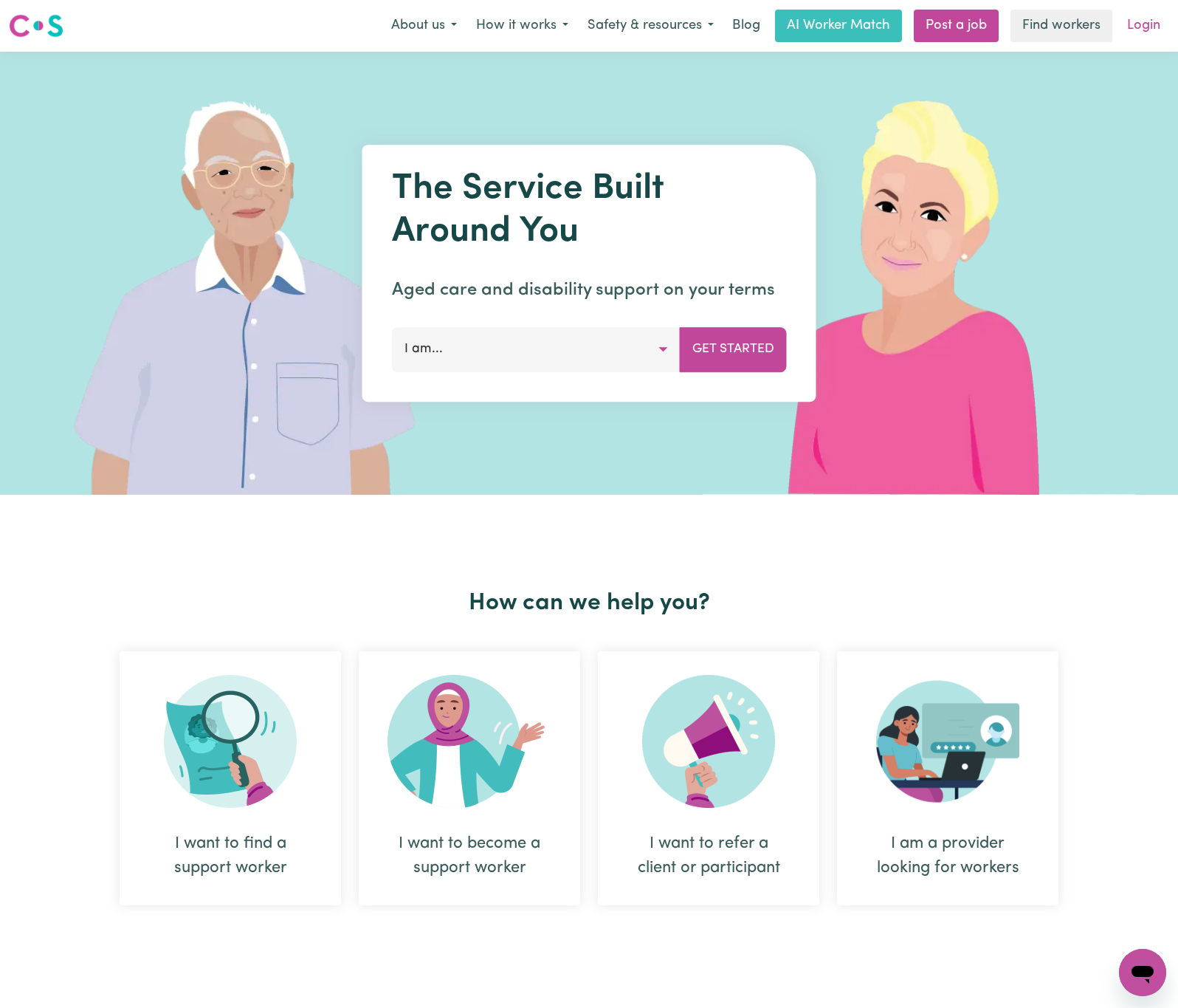 This screenshot has height=1008, width=1178. I want to click on img: Provider, so click(948, 741).